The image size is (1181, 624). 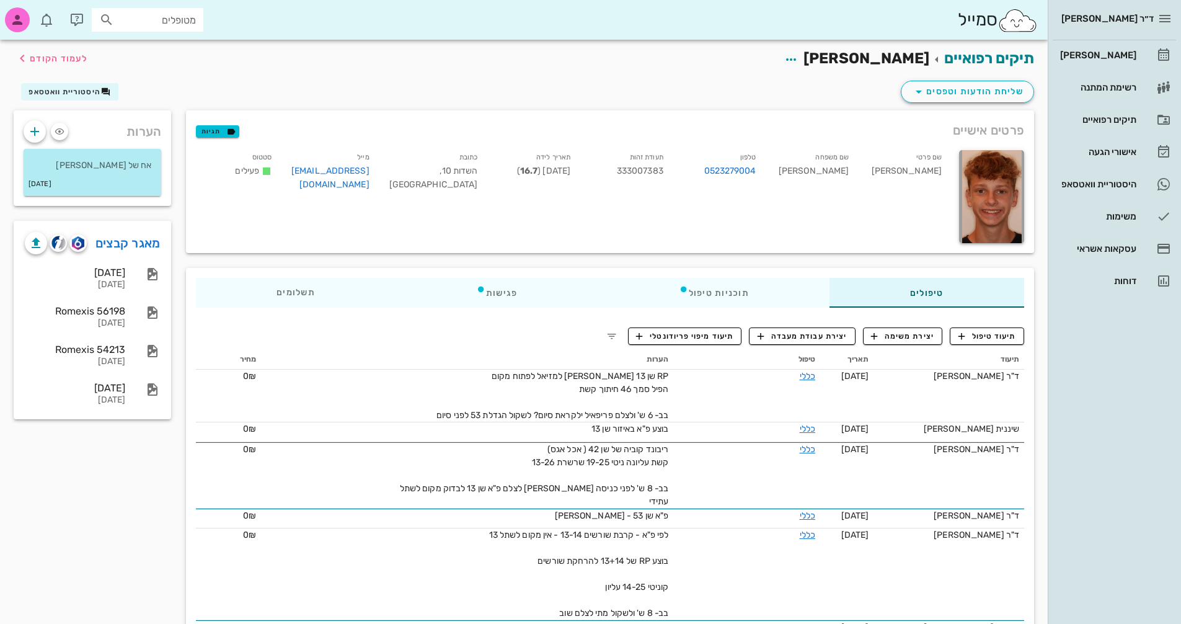 I want to click on small: טלפון, so click(x=748, y=157).